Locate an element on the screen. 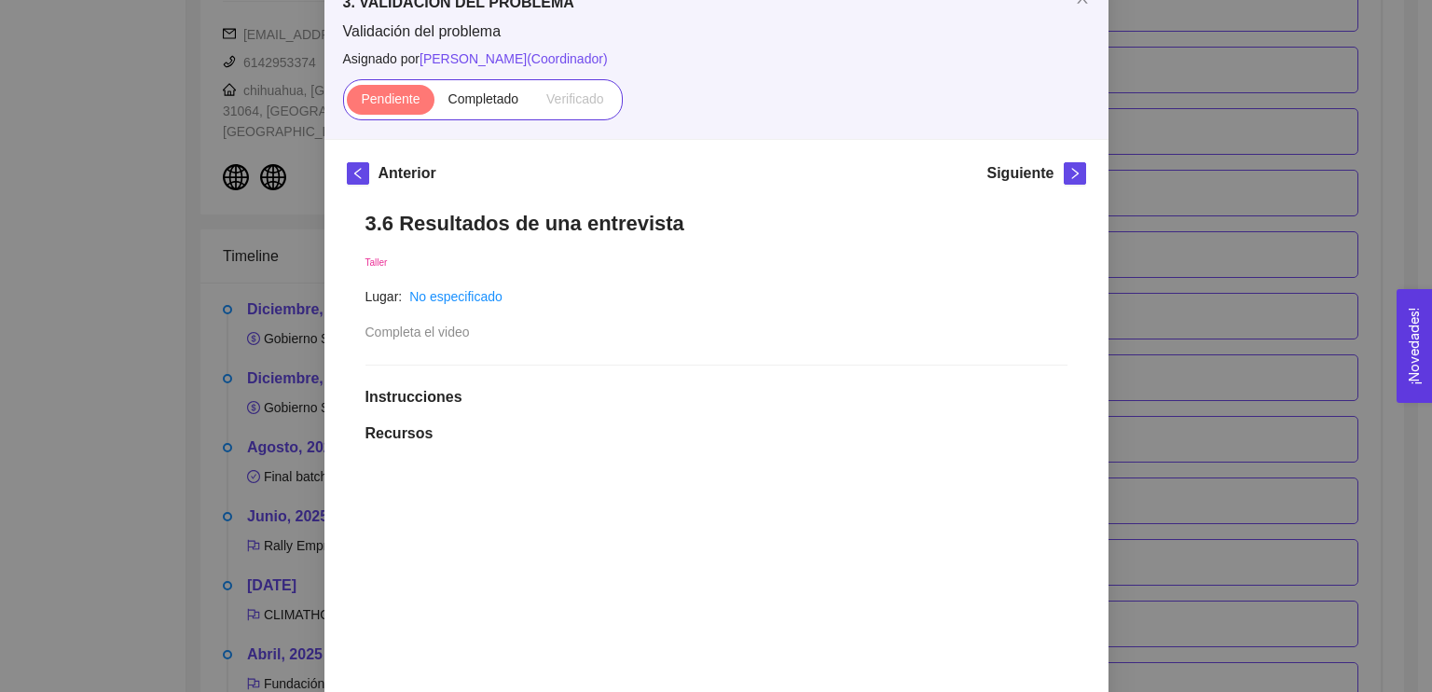 The height and width of the screenshot is (692, 1432). span: Pendiente is located at coordinates (390, 99).